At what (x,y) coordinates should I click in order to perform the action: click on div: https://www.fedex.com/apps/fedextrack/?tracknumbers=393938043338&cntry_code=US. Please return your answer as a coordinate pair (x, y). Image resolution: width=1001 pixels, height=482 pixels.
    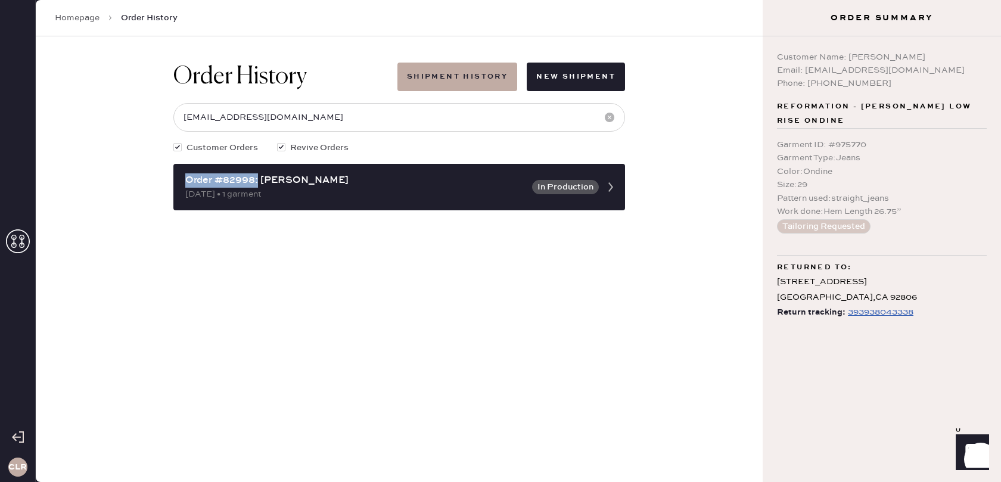
    Looking at the image, I should click on (880, 312).